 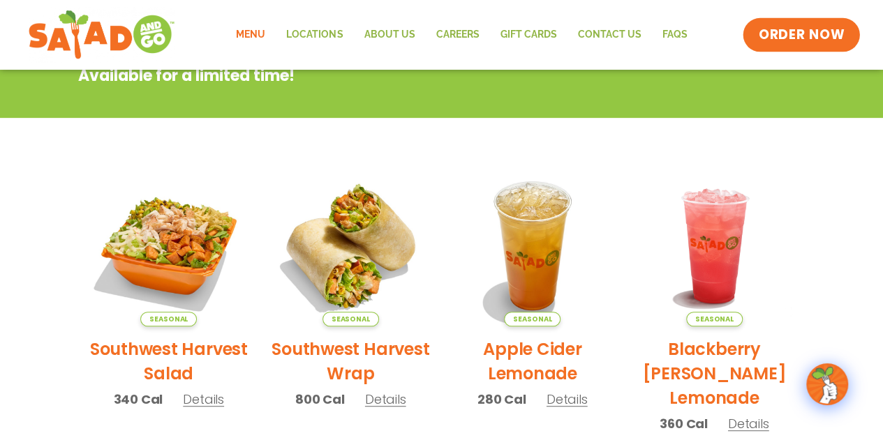 I want to click on span: 280 Cal, so click(x=502, y=399).